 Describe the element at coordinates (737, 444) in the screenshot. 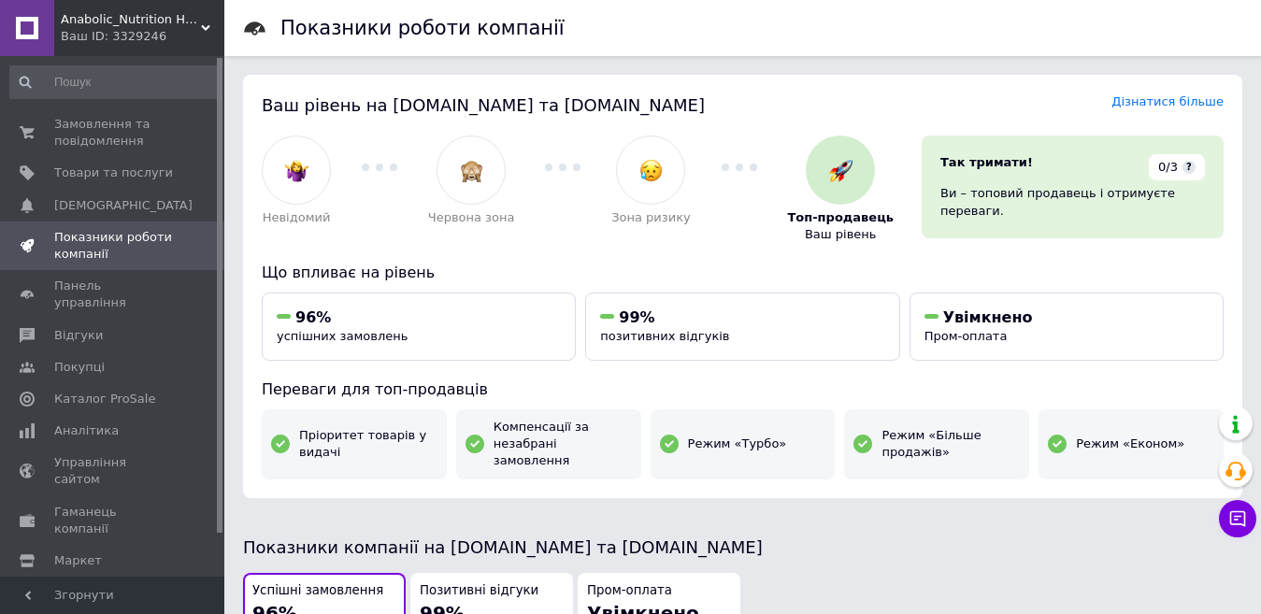

I see `span: Режим «Турбо»` at that location.